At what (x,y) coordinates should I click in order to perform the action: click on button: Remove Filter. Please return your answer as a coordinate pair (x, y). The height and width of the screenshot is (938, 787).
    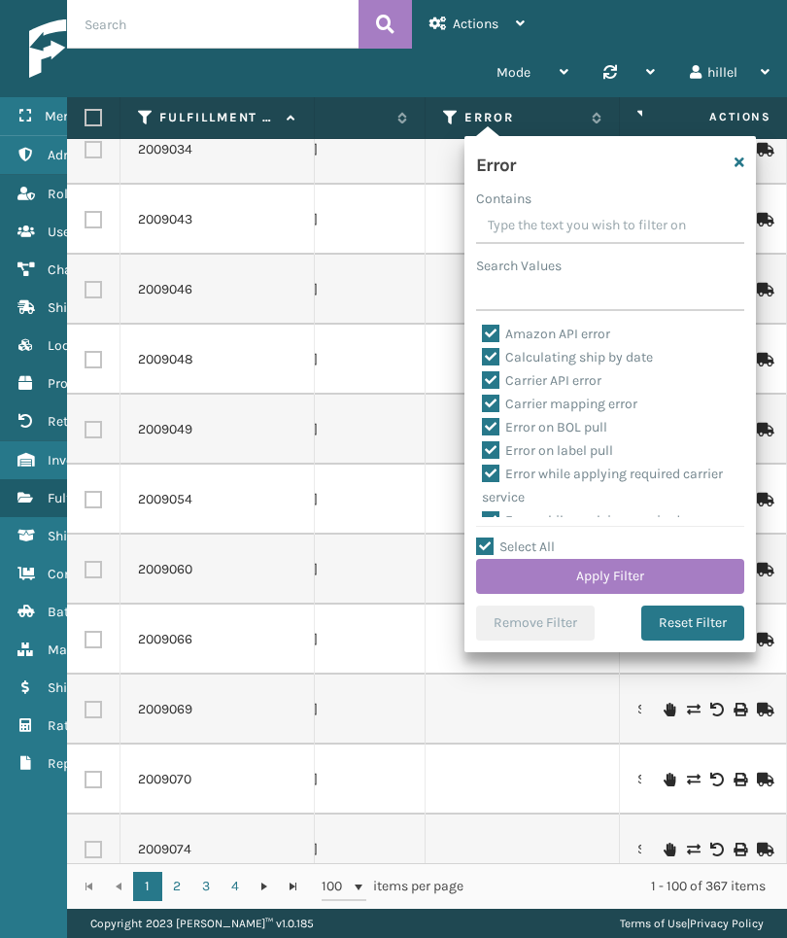
    Looking at the image, I should click on (536, 623).